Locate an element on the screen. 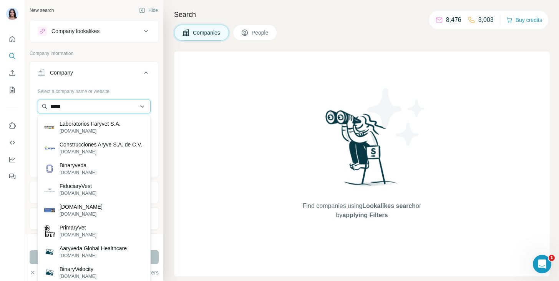  button: Company is located at coordinates (94, 74).